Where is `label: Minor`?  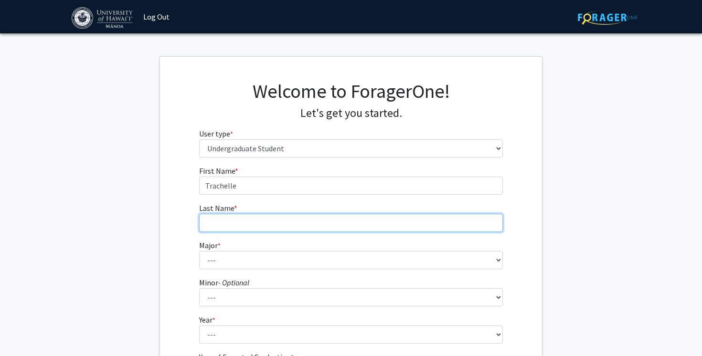 label: Minor is located at coordinates (224, 283).